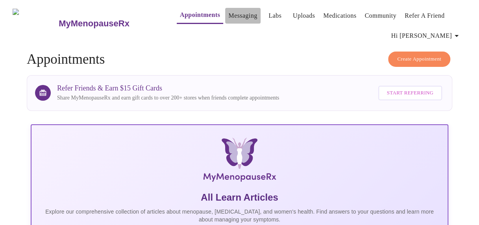 This screenshot has height=225, width=479. I want to click on a: Community, so click(380, 16).